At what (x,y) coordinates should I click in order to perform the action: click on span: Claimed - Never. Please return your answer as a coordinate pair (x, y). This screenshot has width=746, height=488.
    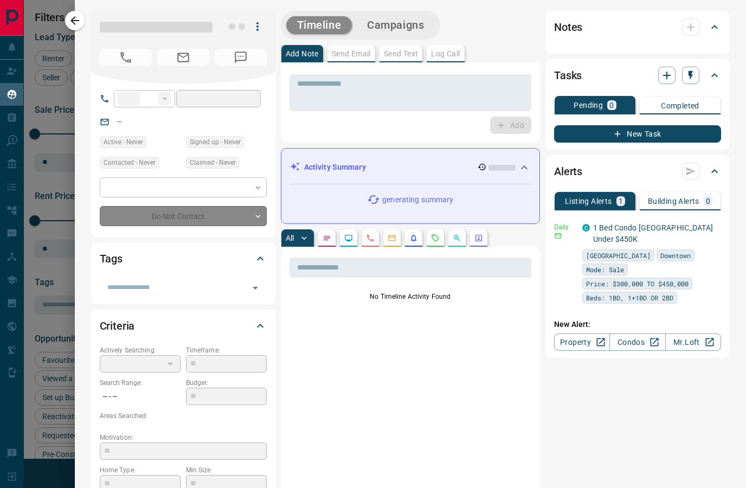
    Looking at the image, I should click on (212, 163).